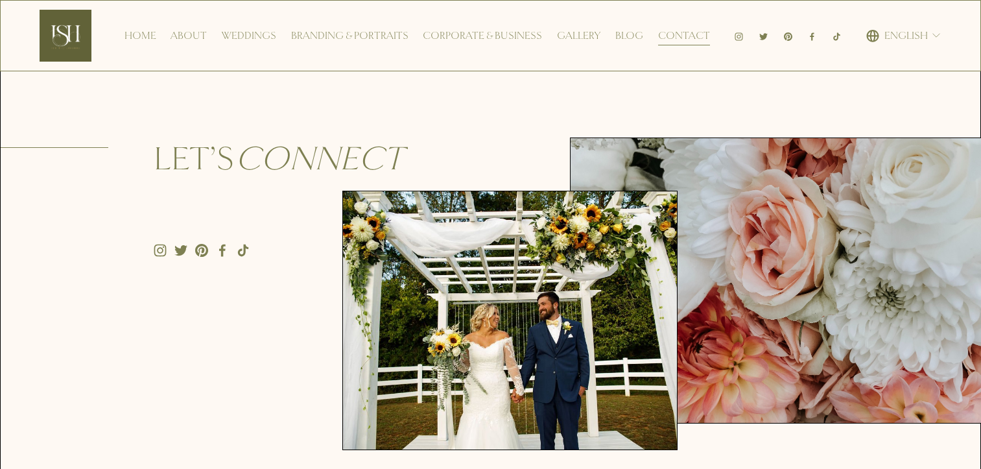  I want to click on a: Branding & Portraits, so click(350, 36).